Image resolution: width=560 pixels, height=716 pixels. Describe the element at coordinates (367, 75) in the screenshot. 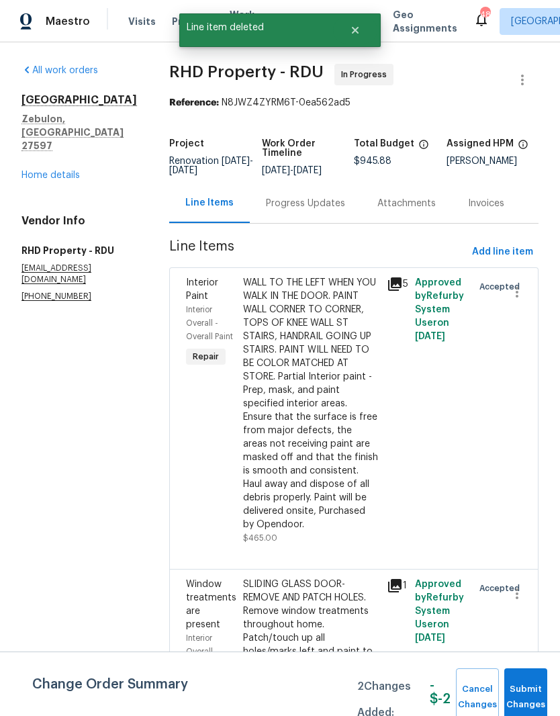

I see `span: In Progress` at that location.